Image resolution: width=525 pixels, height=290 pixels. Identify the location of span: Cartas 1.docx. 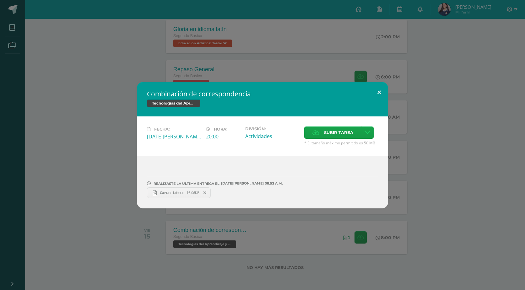
(171, 192).